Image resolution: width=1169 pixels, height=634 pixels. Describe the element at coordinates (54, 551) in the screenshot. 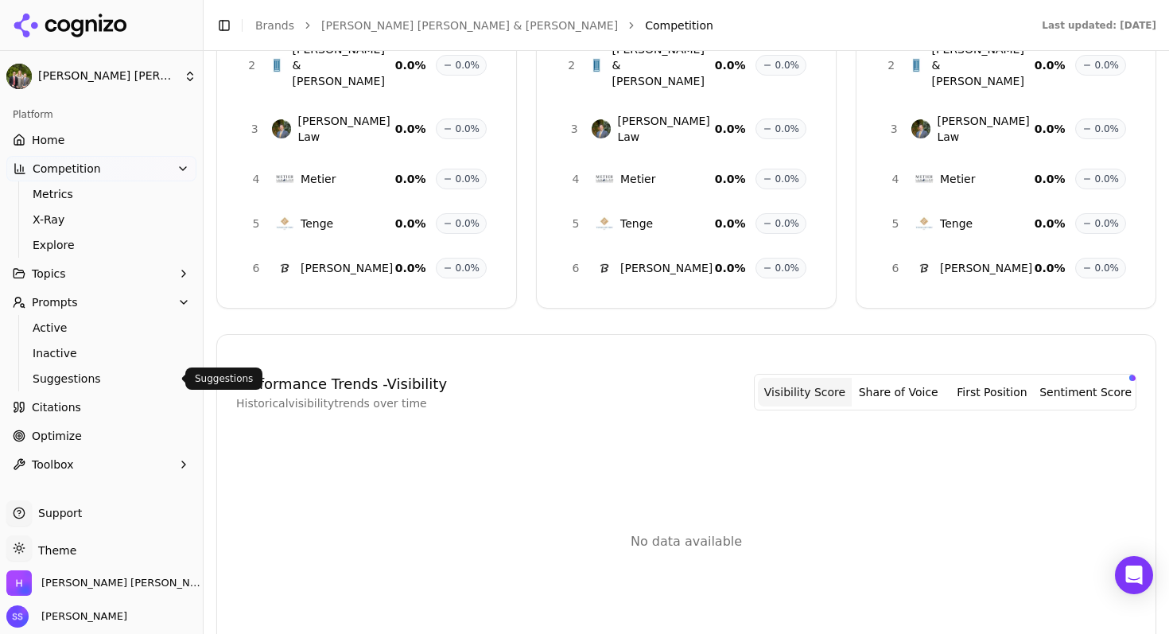

I see `span: Theme` at that location.